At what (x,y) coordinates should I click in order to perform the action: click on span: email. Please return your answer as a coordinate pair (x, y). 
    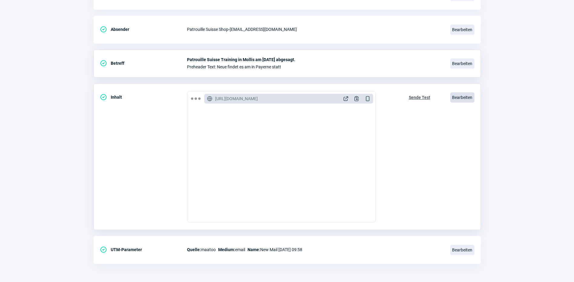
    Looking at the image, I should click on (231, 250).